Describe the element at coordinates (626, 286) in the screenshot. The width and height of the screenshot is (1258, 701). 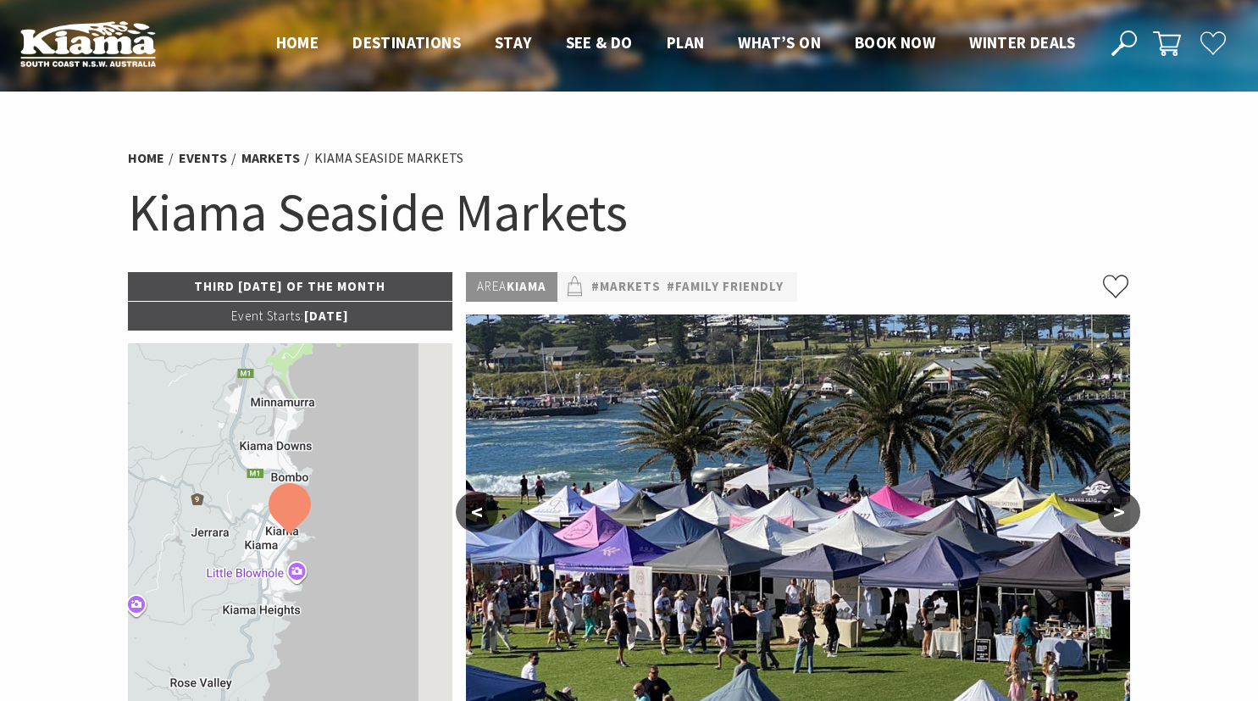
I see `a: #Markets` at that location.